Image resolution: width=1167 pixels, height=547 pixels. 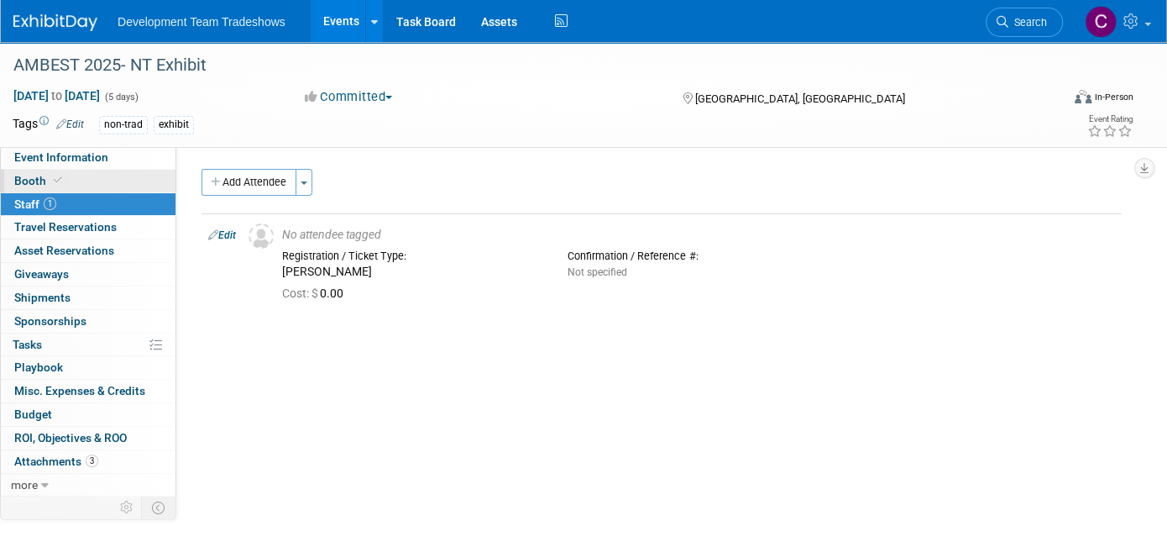 I want to click on div: Confirmation / Reference #:, so click(x=698, y=256).